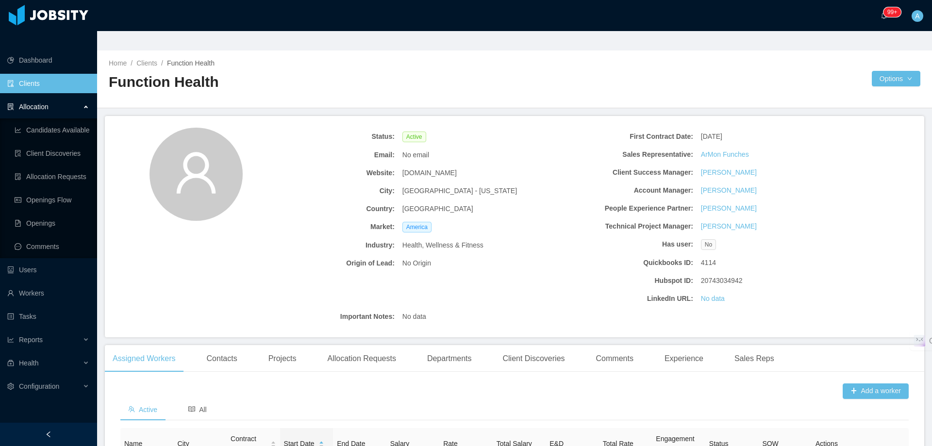  What do you see at coordinates (416, 263) in the screenshot?
I see `span: No Origin` at bounding box center [416, 263].